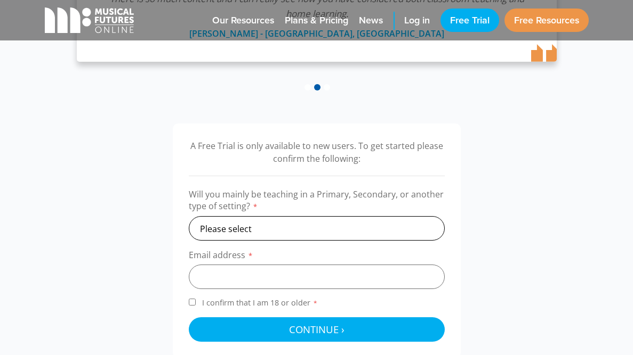 The image size is (633, 355). Describe the element at coordinates (317, 152) in the screenshot. I see `p: A Free Trial is only available to new users. To get started please confirm the following:` at that location.